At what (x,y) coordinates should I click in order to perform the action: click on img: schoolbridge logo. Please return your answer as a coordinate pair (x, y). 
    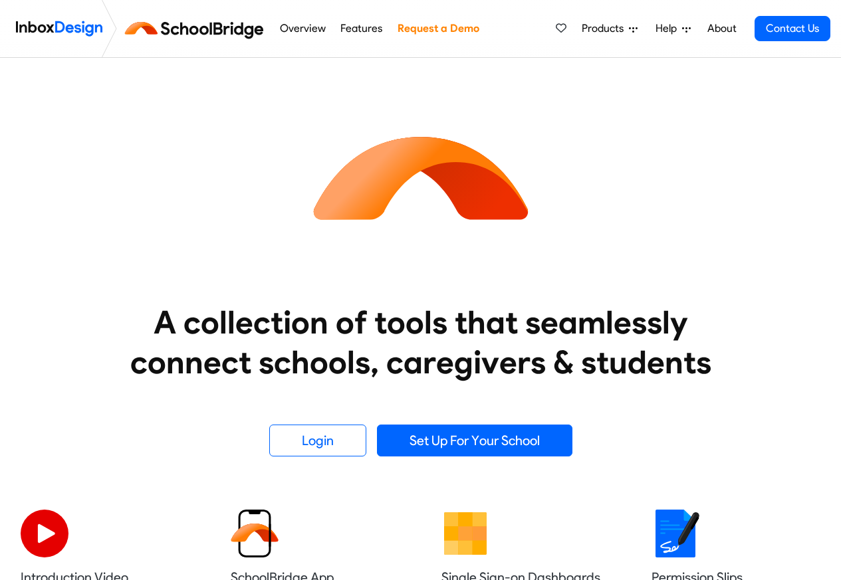
    Looking at the image, I should click on (197, 29).